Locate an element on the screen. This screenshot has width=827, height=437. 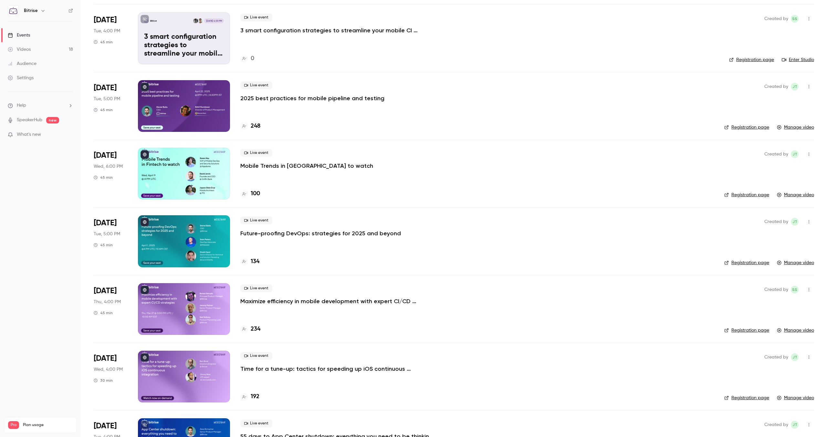
a: 0 is located at coordinates (247, 58).